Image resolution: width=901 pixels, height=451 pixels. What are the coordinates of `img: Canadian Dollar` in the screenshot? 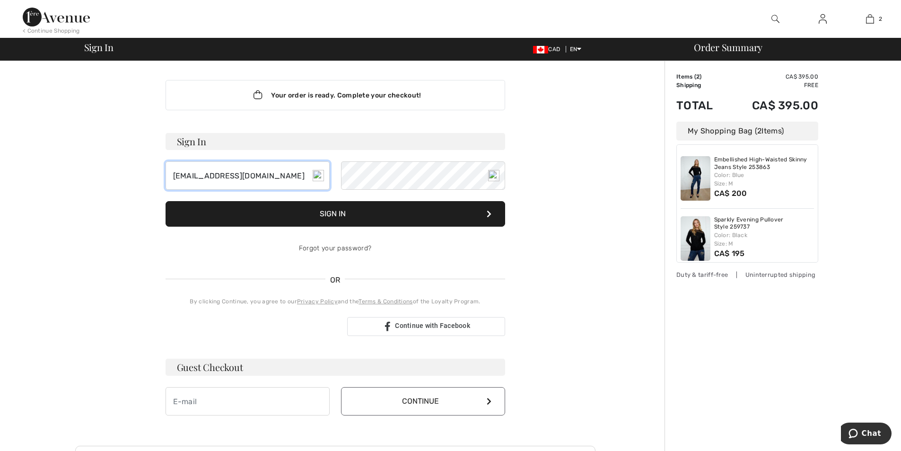 It's located at (541, 50).